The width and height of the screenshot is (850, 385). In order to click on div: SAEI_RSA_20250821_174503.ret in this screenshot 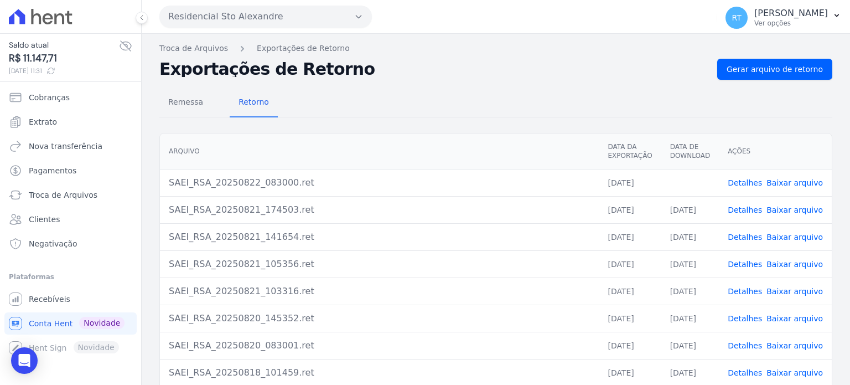, I will do `click(379, 210)`.